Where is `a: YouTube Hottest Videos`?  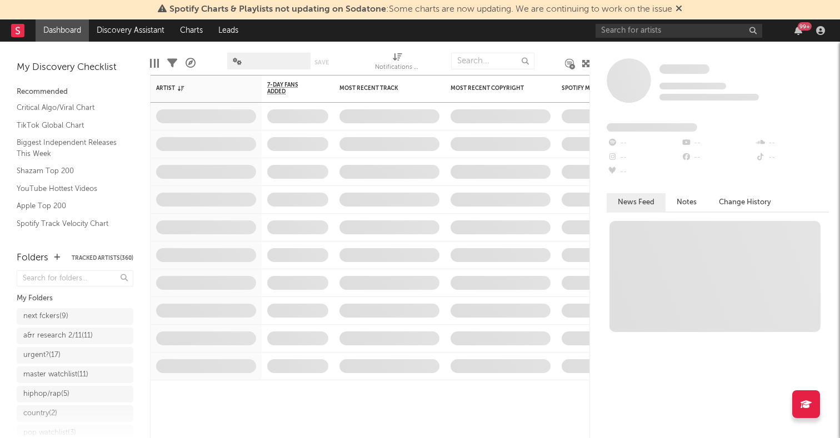 a: YouTube Hottest Videos is located at coordinates (69, 189).